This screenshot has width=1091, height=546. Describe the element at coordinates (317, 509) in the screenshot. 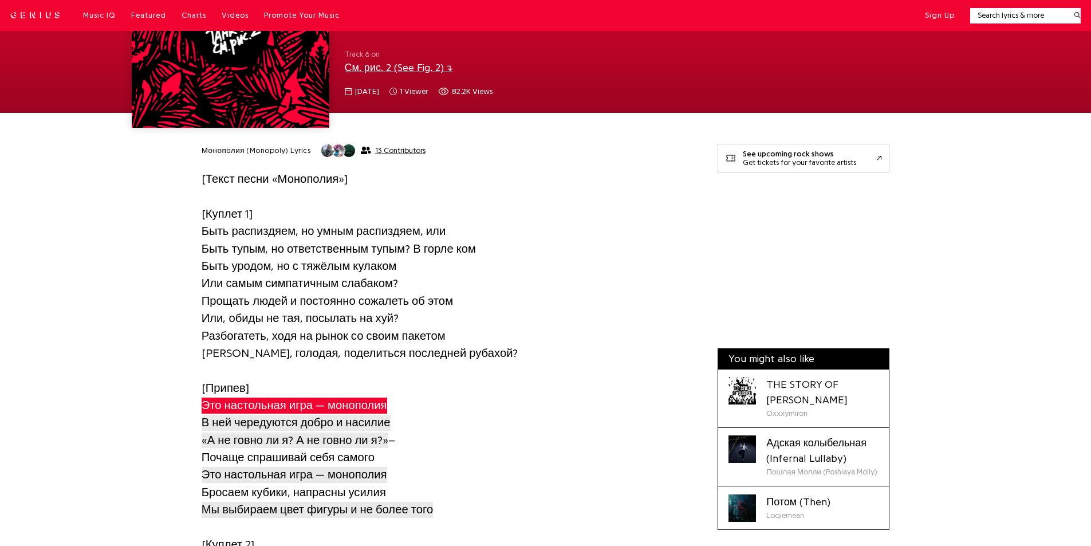

I see `a: Мы выбираем цвет фигуры и не более того` at that location.